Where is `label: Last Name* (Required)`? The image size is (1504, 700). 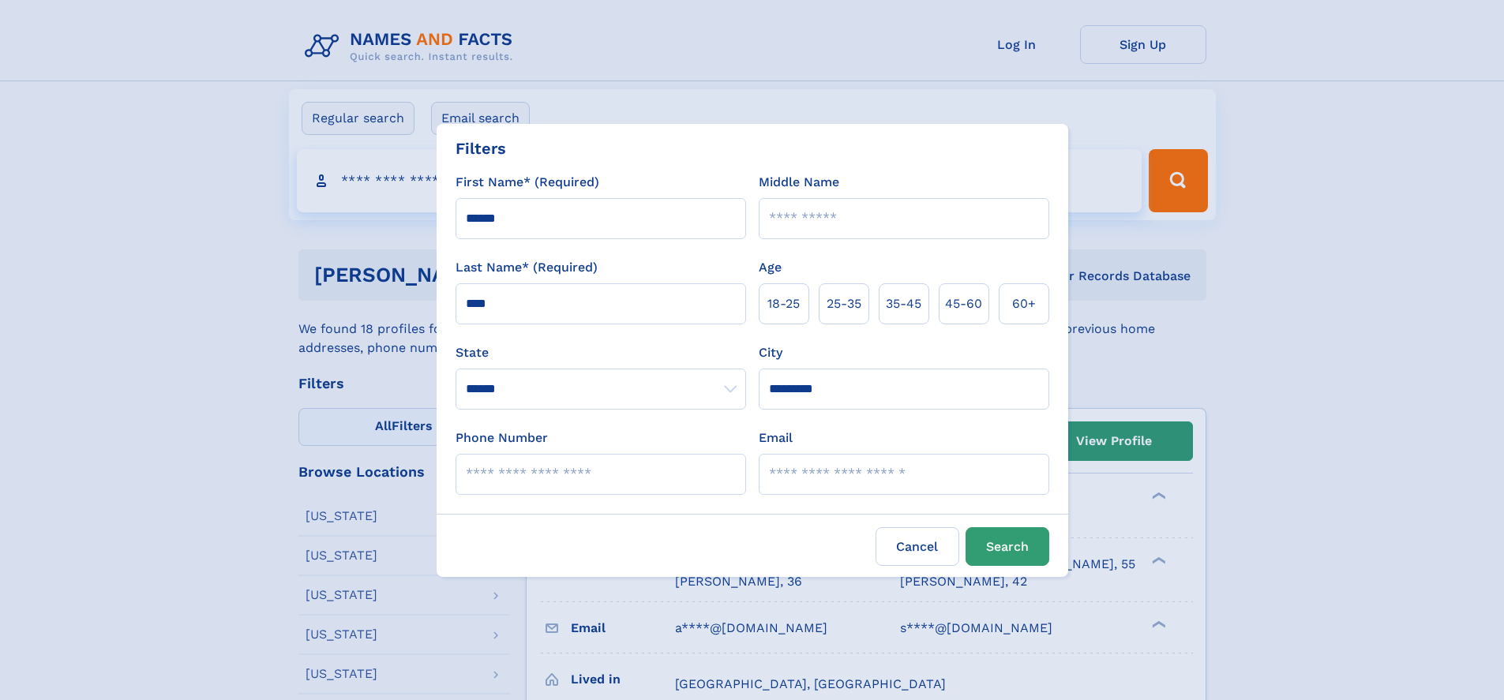 label: Last Name* (Required) is located at coordinates (527, 268).